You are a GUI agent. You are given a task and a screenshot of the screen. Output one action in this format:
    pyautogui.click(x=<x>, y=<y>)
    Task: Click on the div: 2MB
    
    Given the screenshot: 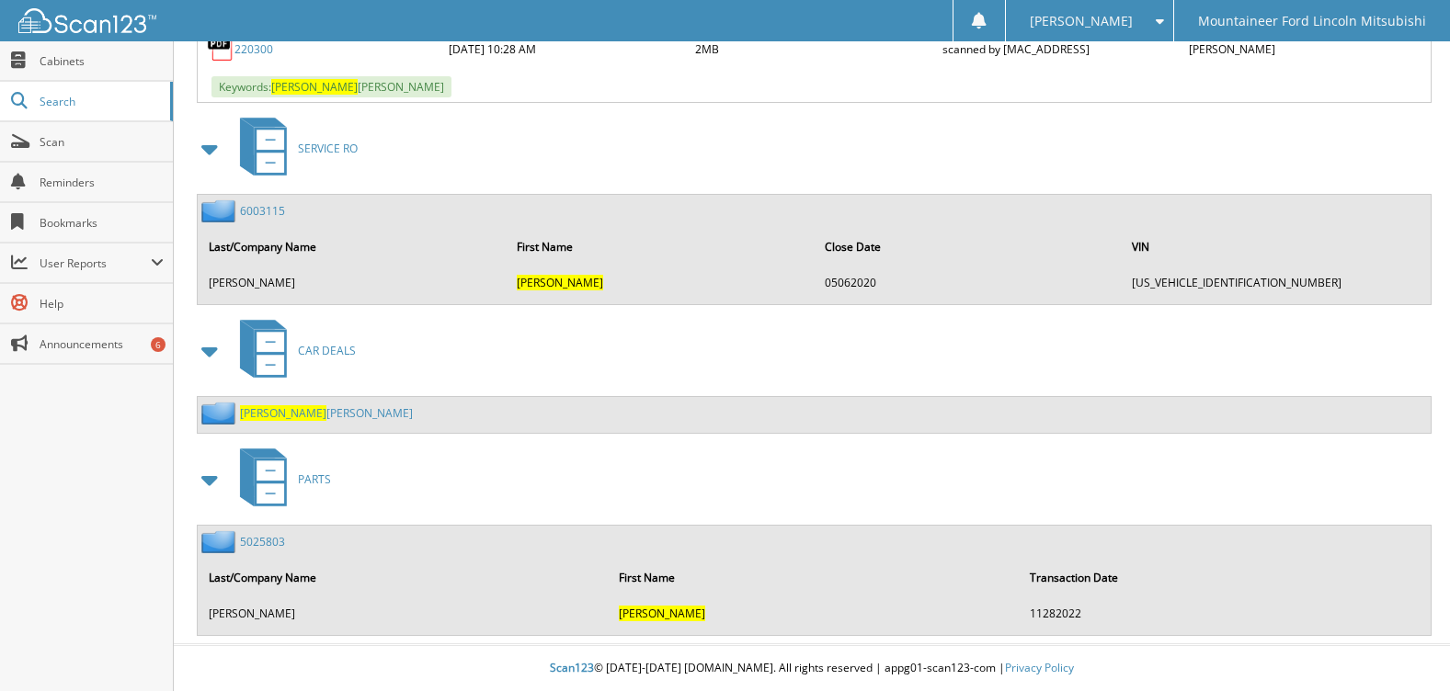 What is the action you would take?
    pyautogui.click(x=814, y=49)
    